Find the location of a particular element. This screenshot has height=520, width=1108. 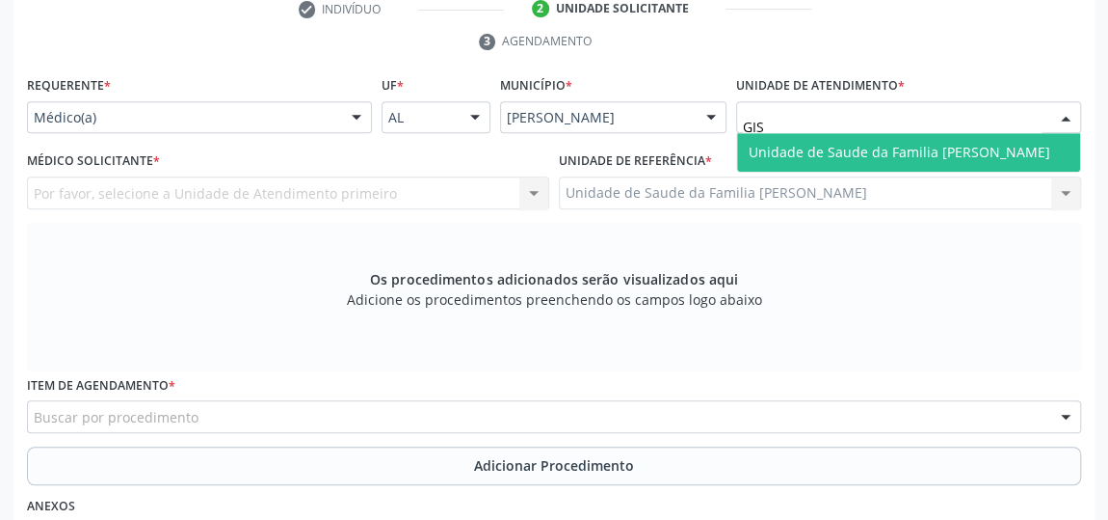

label: Unidade de referência is located at coordinates (635, 161).